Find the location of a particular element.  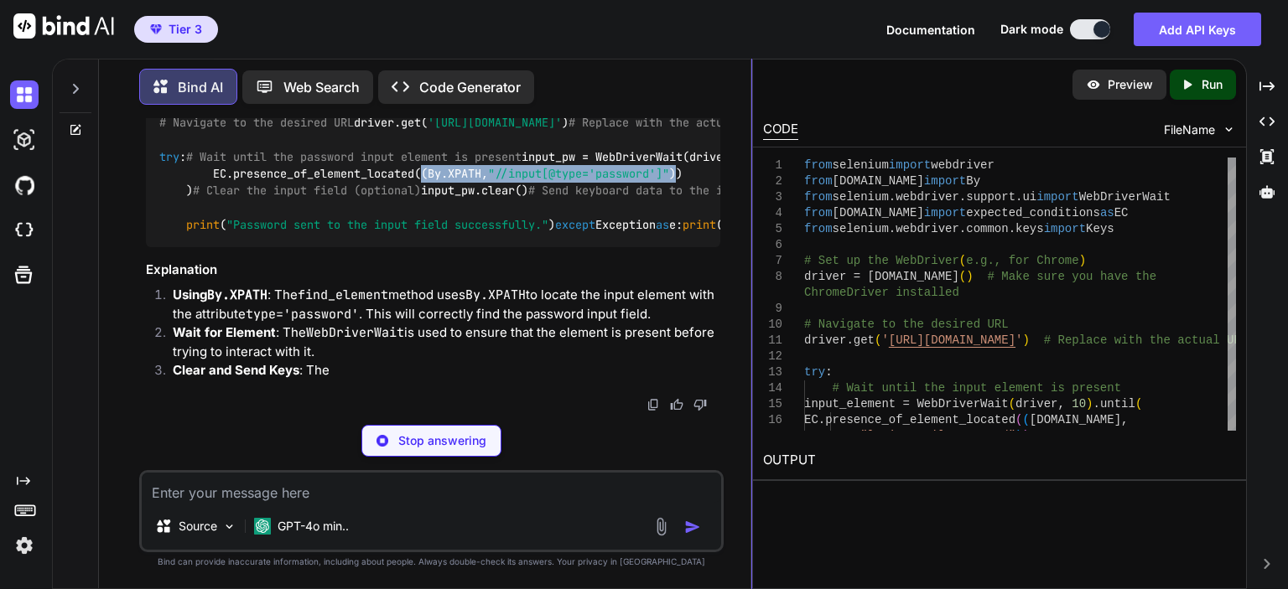

span: # Set up the WebDriver is located at coordinates (881, 261).